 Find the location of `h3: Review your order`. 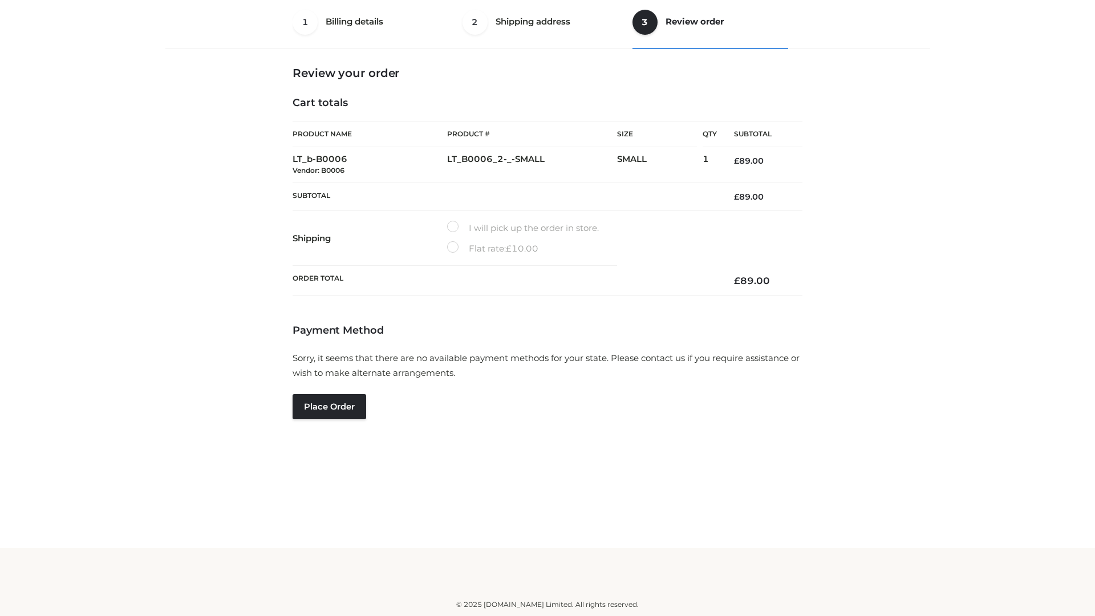

h3: Review your order is located at coordinates (547, 73).